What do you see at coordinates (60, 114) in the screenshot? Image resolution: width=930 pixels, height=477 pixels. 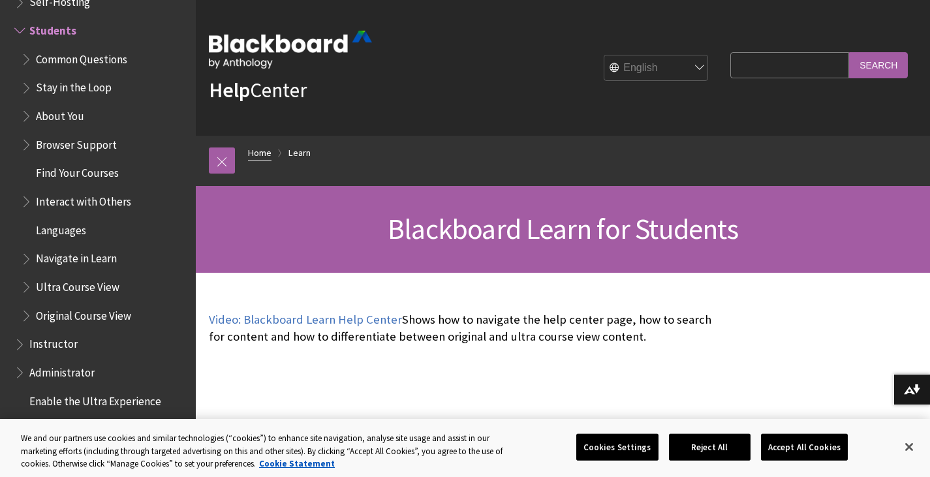 I see `span: About You` at bounding box center [60, 114].